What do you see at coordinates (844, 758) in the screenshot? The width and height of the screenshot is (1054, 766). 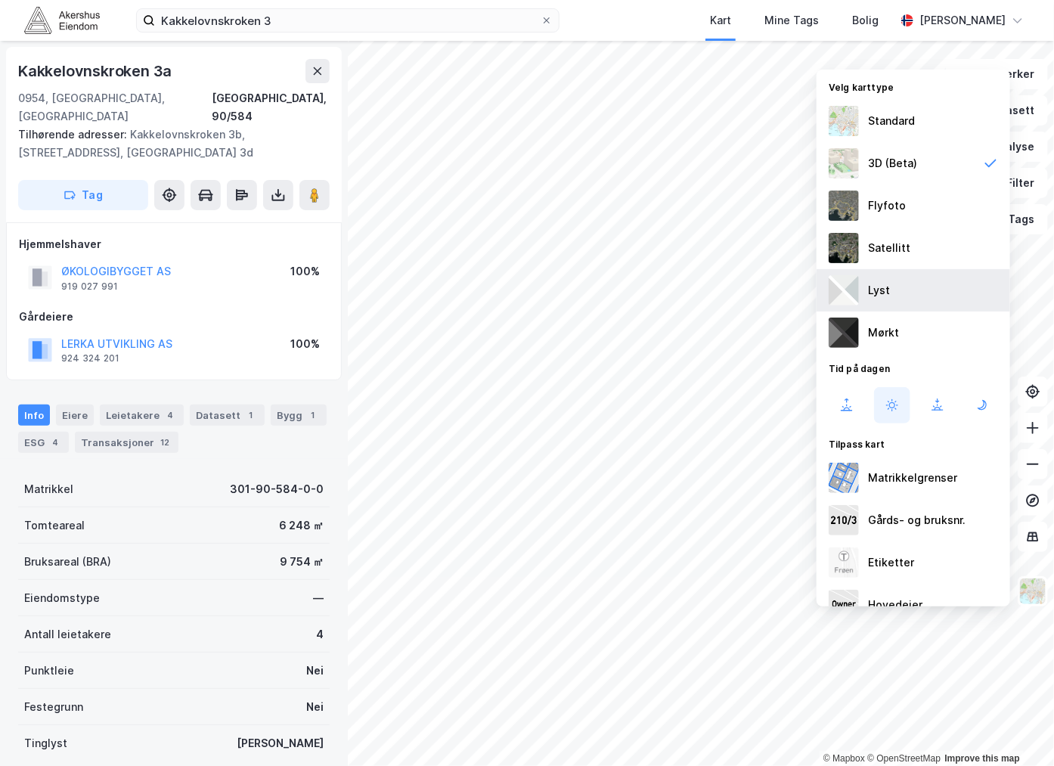 I see `a: Mapbox` at bounding box center [844, 758].